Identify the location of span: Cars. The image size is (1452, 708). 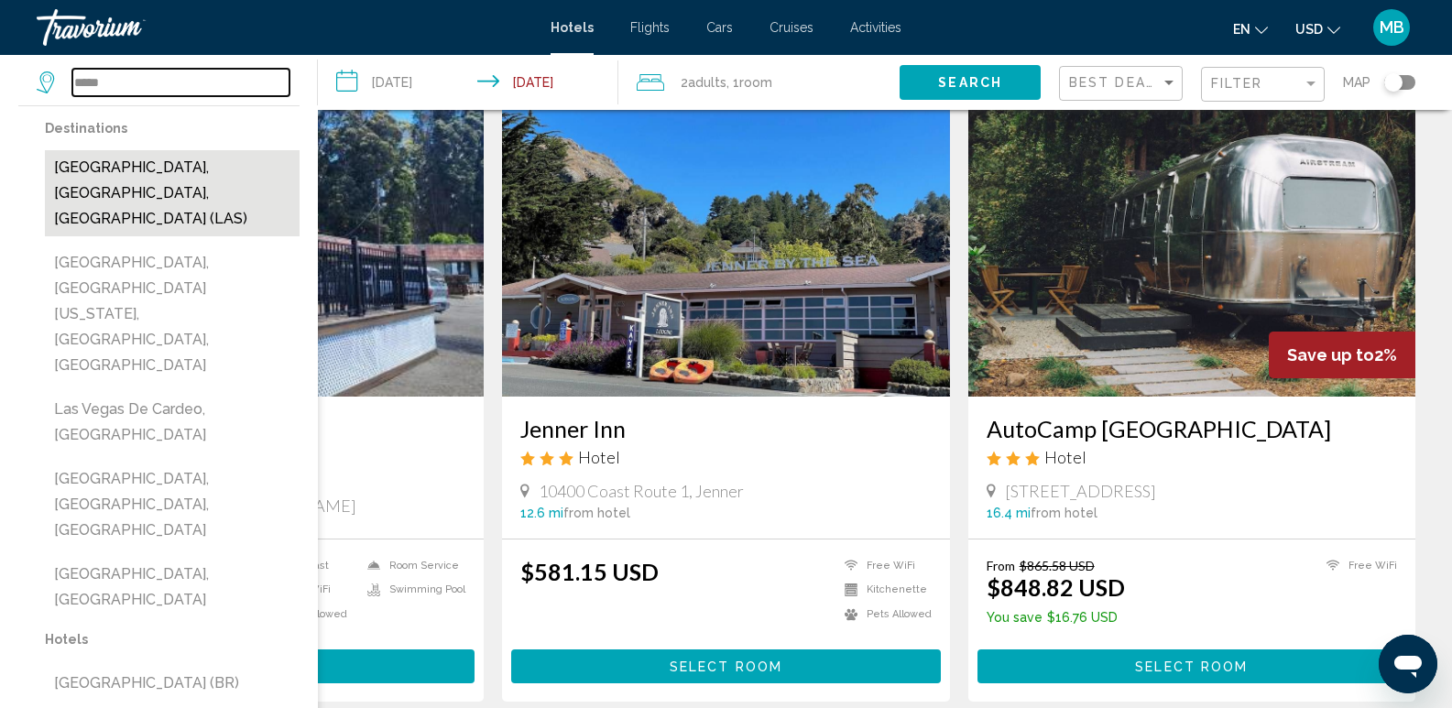
(719, 27).